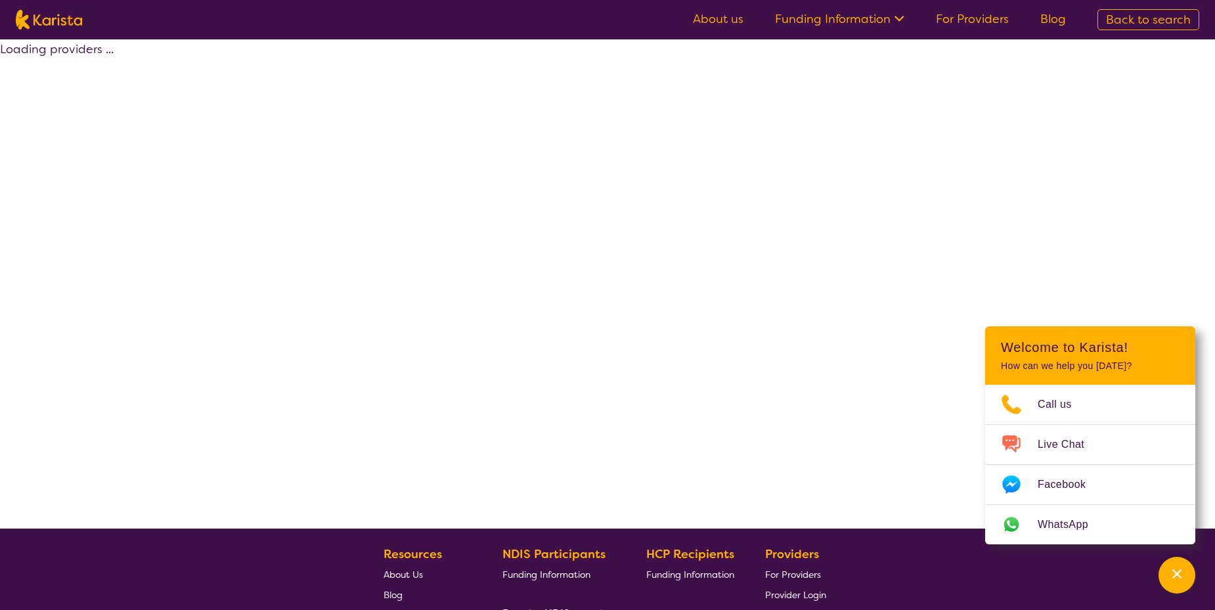  I want to click on a: About Us, so click(427, 574).